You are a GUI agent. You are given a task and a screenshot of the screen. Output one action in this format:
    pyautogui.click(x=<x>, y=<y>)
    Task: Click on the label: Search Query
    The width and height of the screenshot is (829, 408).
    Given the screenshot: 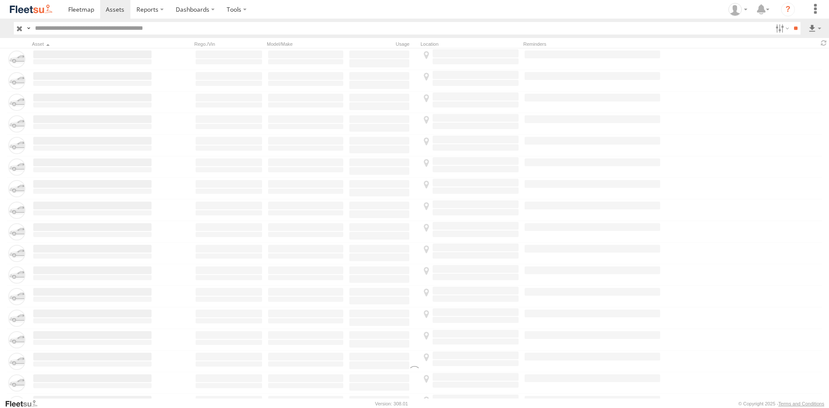 What is the action you would take?
    pyautogui.click(x=29, y=28)
    